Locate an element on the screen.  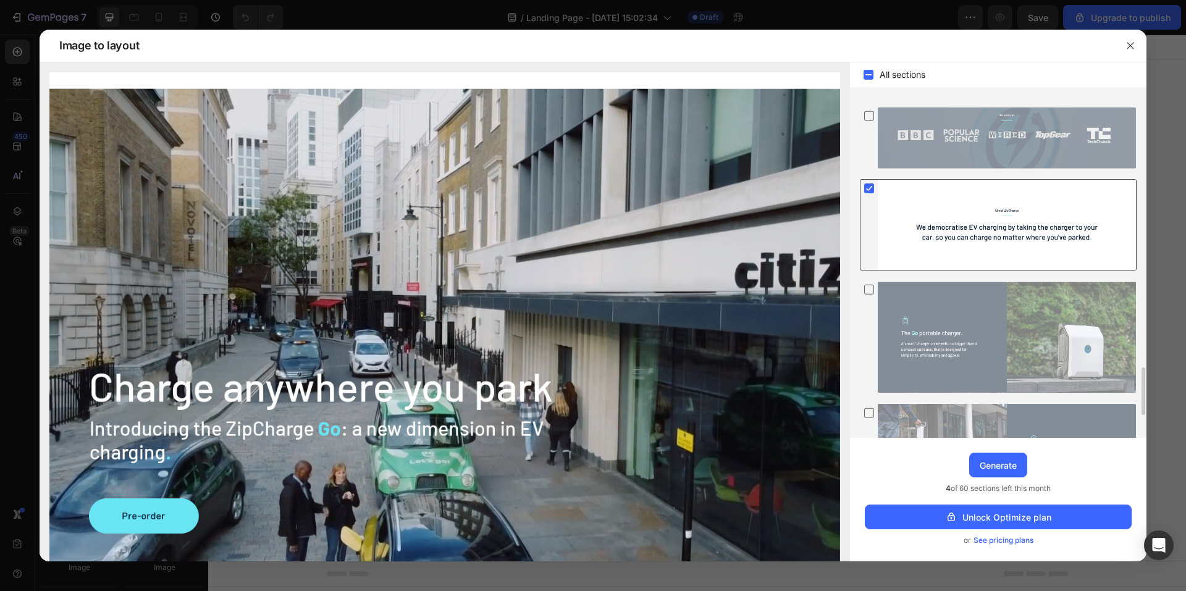
div: or is located at coordinates (998, 540).